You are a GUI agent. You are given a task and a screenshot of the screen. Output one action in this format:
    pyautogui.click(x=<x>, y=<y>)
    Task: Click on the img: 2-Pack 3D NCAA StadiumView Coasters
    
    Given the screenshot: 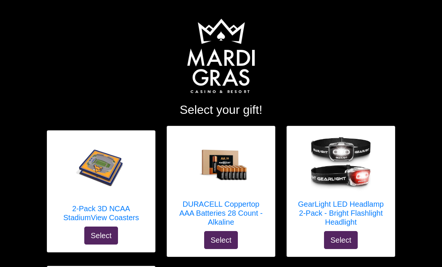 What is the action you would take?
    pyautogui.click(x=101, y=169)
    